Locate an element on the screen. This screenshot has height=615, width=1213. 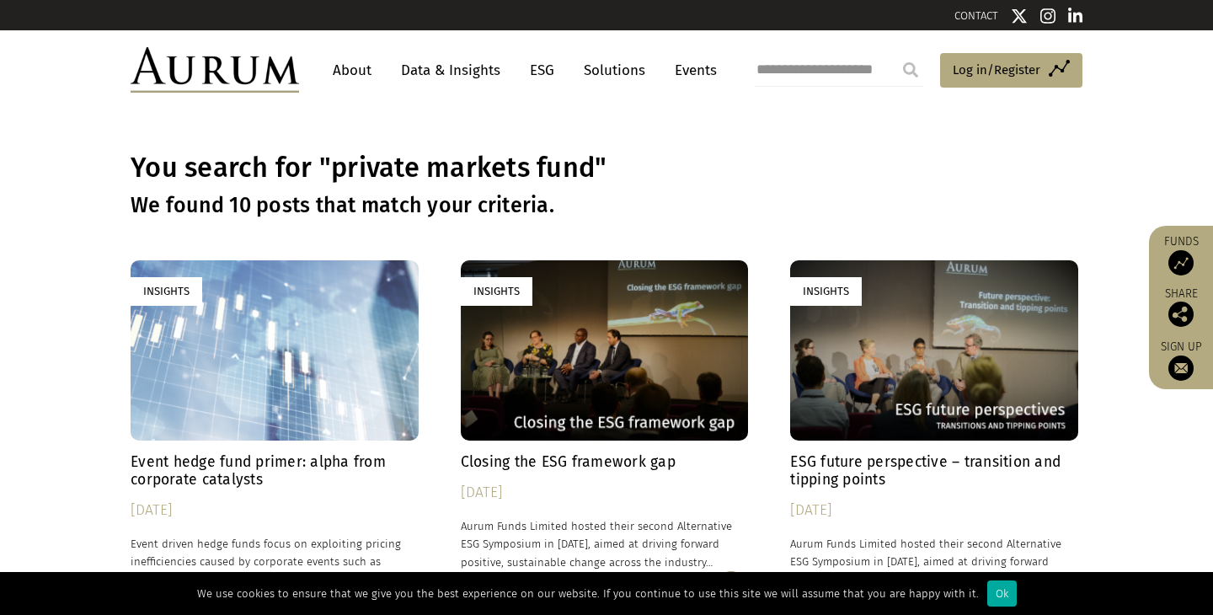
div: Ok is located at coordinates (1002, 593).